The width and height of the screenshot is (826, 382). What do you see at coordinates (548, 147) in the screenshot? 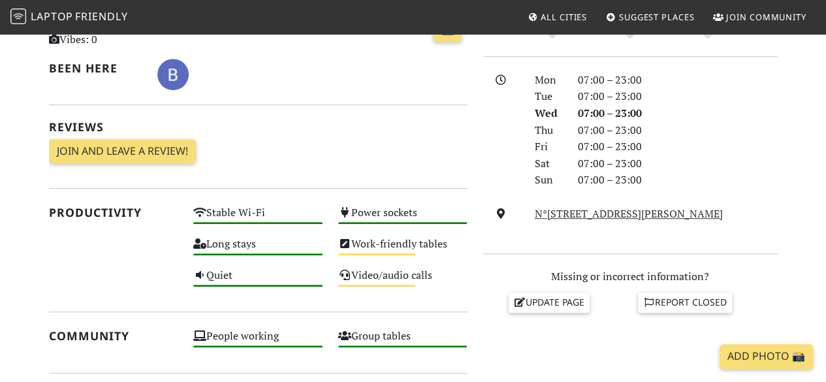
I see `div: Fri` at bounding box center [548, 147].